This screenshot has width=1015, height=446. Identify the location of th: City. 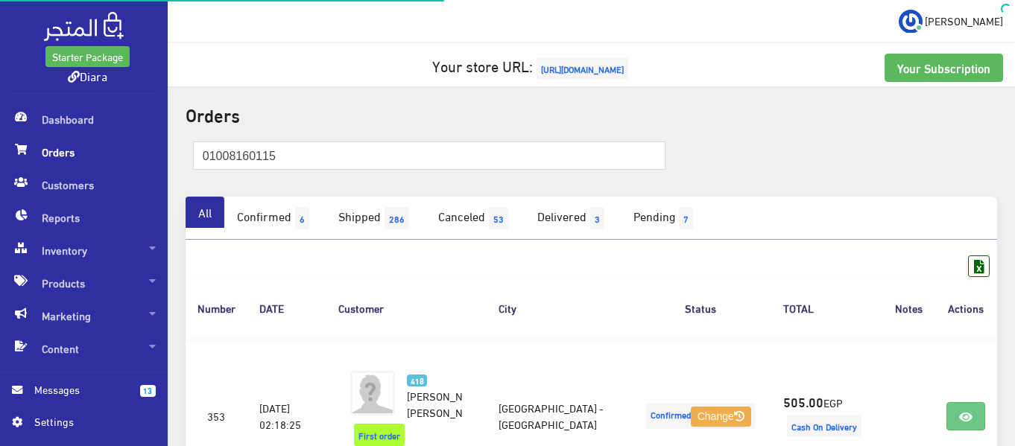
(558, 308).